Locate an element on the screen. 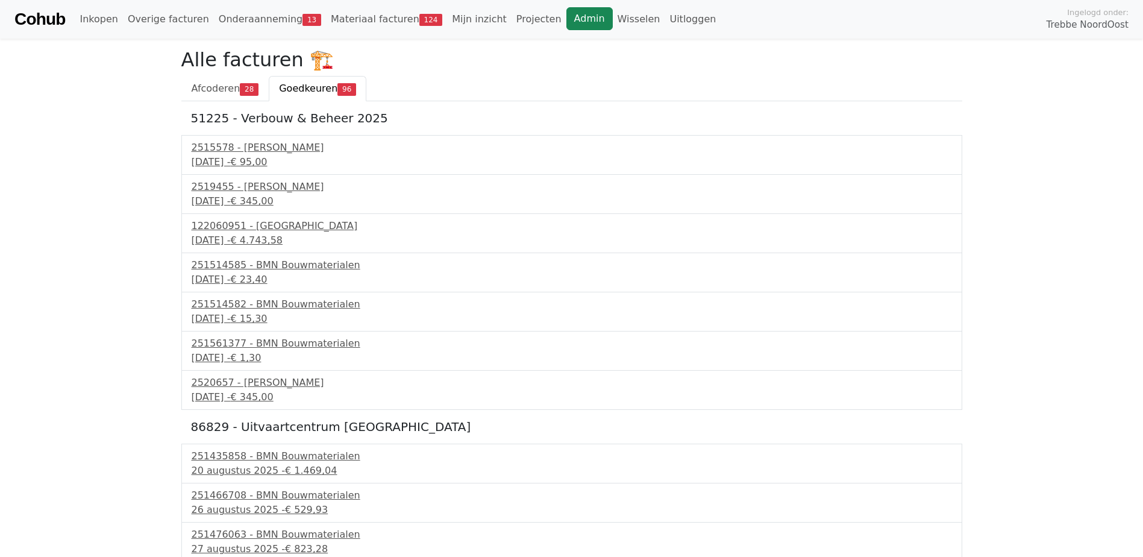 This screenshot has height=557, width=1143. span: Goedkeuren is located at coordinates (308, 88).